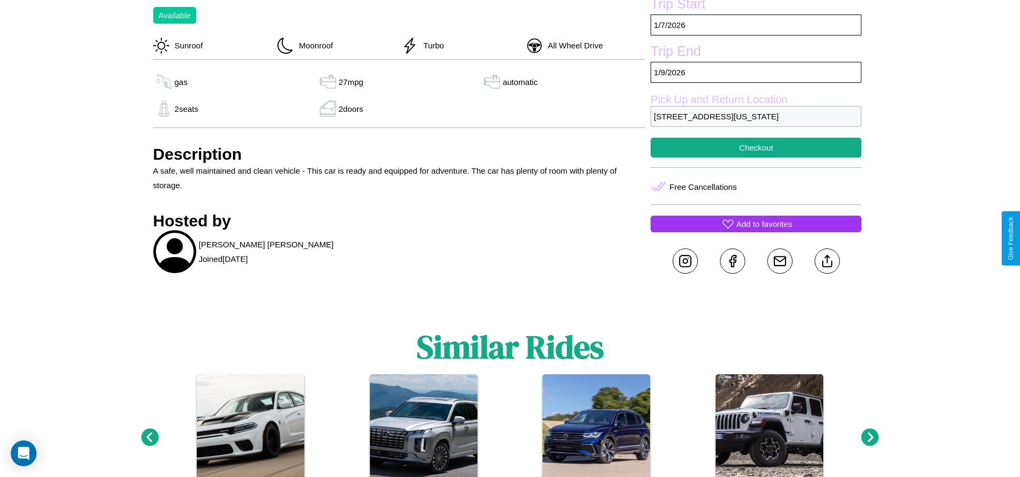 This screenshot has width=1020, height=477. What do you see at coordinates (400, 221) in the screenshot?
I see `h3: Hosted by` at bounding box center [400, 221].